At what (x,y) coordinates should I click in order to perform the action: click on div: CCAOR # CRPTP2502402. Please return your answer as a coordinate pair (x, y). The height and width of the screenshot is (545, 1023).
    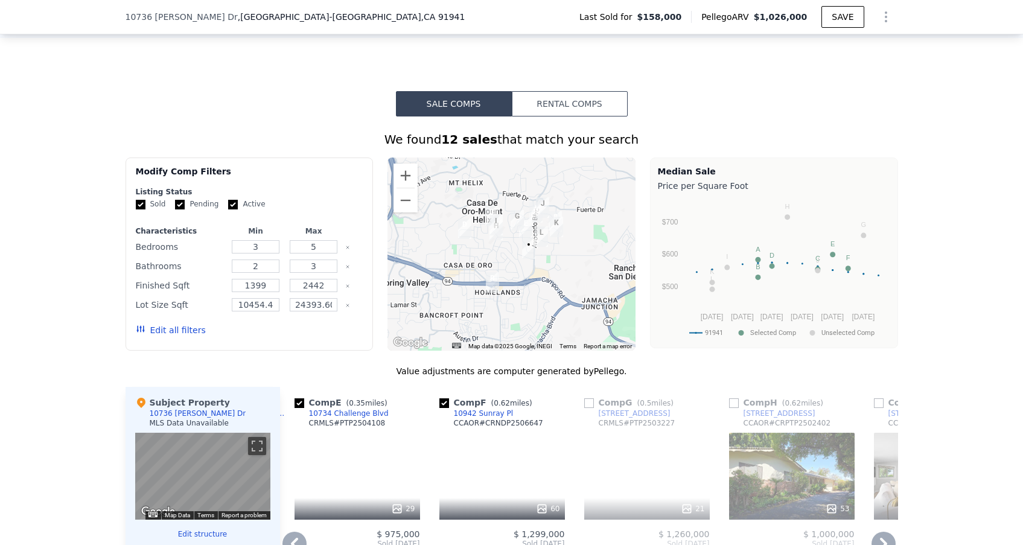
    Looking at the image, I should click on (787, 423).